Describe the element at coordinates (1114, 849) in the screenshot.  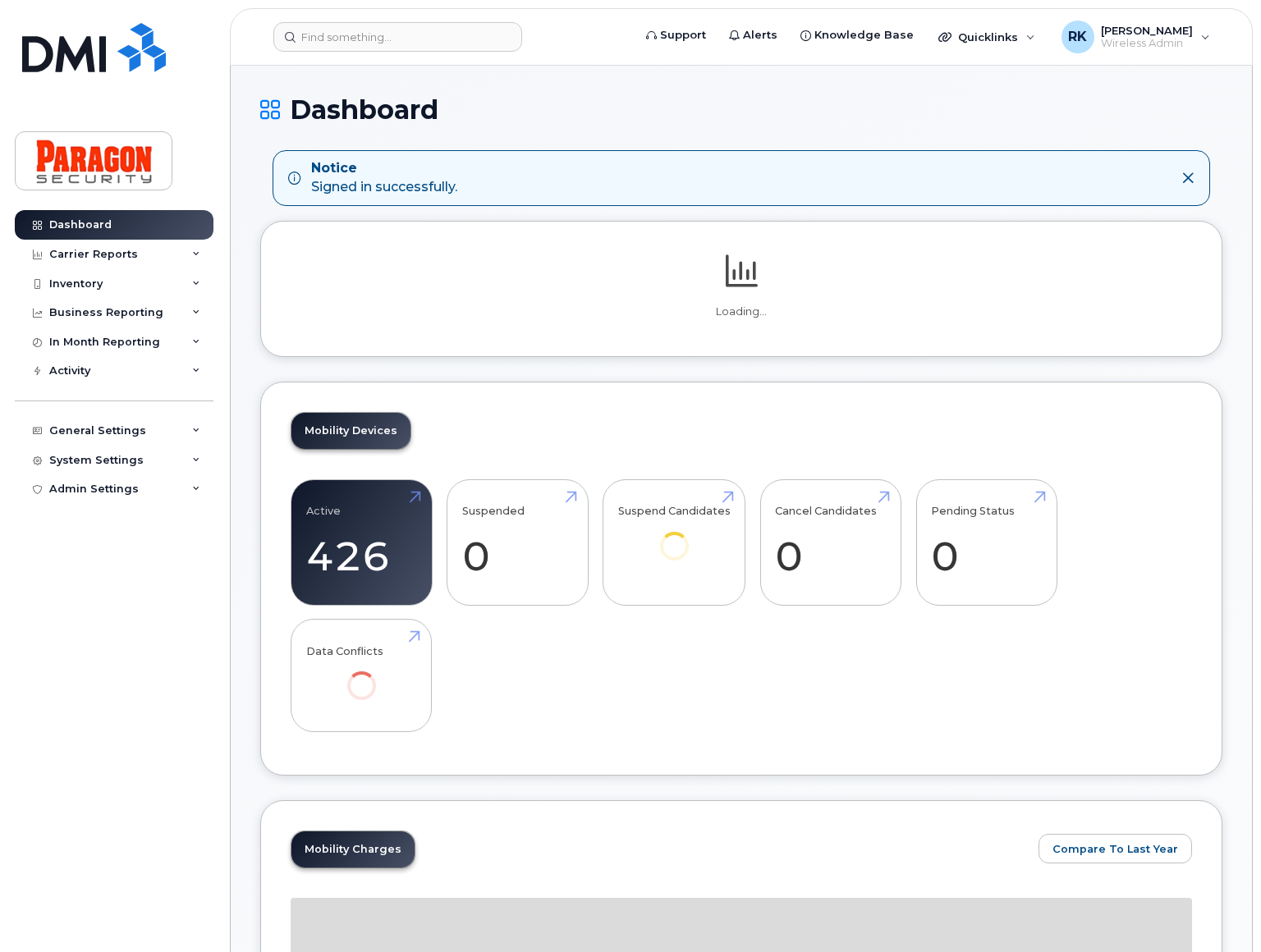
I see `button: Compare To Last Year` at that location.